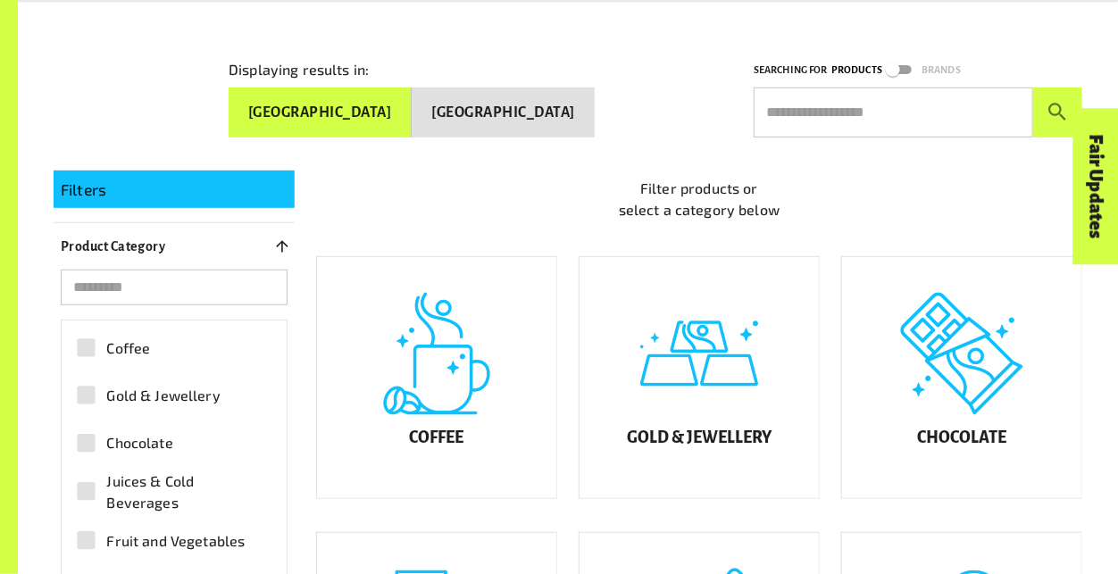 Image resolution: width=1118 pixels, height=574 pixels. What do you see at coordinates (436, 439) in the screenshot?
I see `h5: Coffee` at bounding box center [436, 439].